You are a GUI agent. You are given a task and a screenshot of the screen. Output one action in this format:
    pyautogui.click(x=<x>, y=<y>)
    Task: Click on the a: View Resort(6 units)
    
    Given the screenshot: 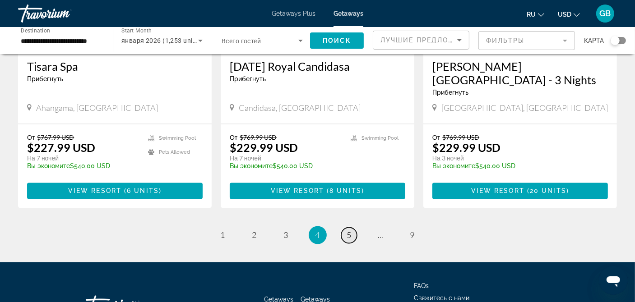 What is the action you would take?
    pyautogui.click(x=115, y=191)
    